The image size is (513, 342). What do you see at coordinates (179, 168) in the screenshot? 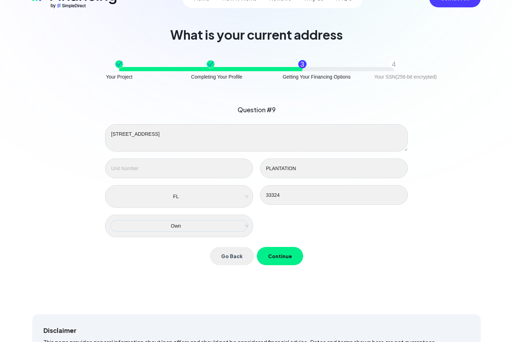
I see `input: Unit Number` at bounding box center [179, 168].